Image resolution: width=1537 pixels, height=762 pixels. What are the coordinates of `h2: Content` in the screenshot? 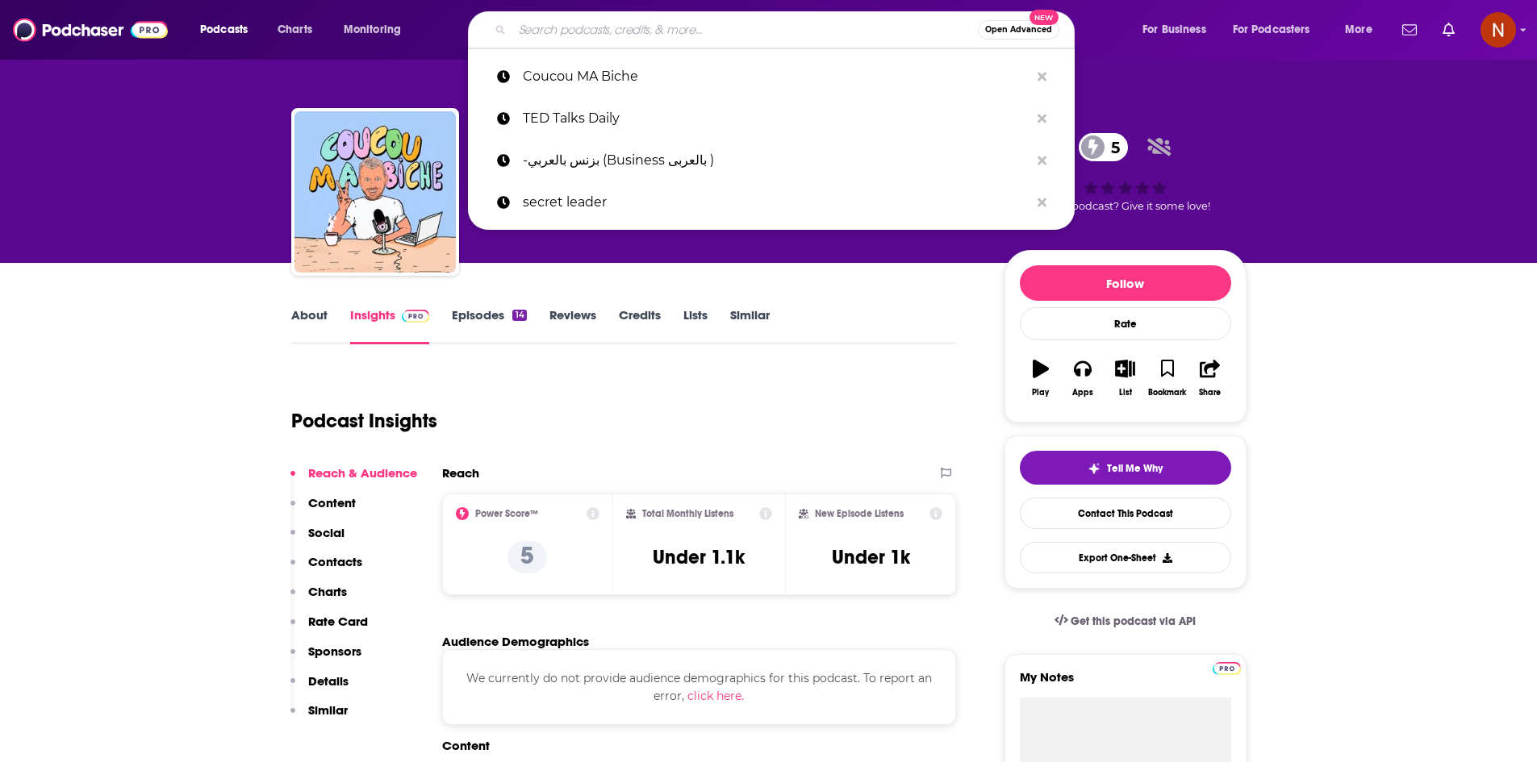 It's located at (693, 745).